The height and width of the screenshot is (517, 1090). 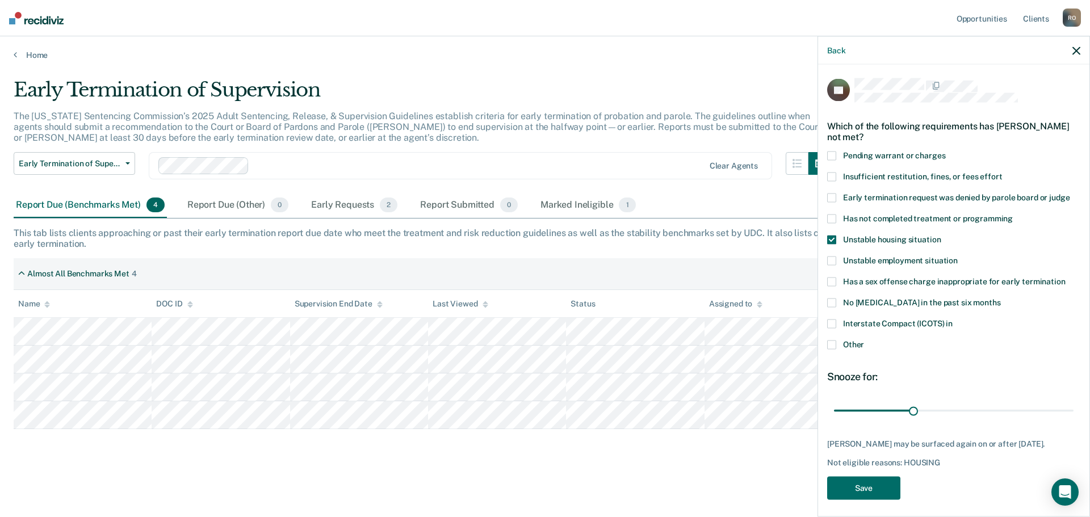 I want to click on span: Pending warrant or charges, so click(x=894, y=156).